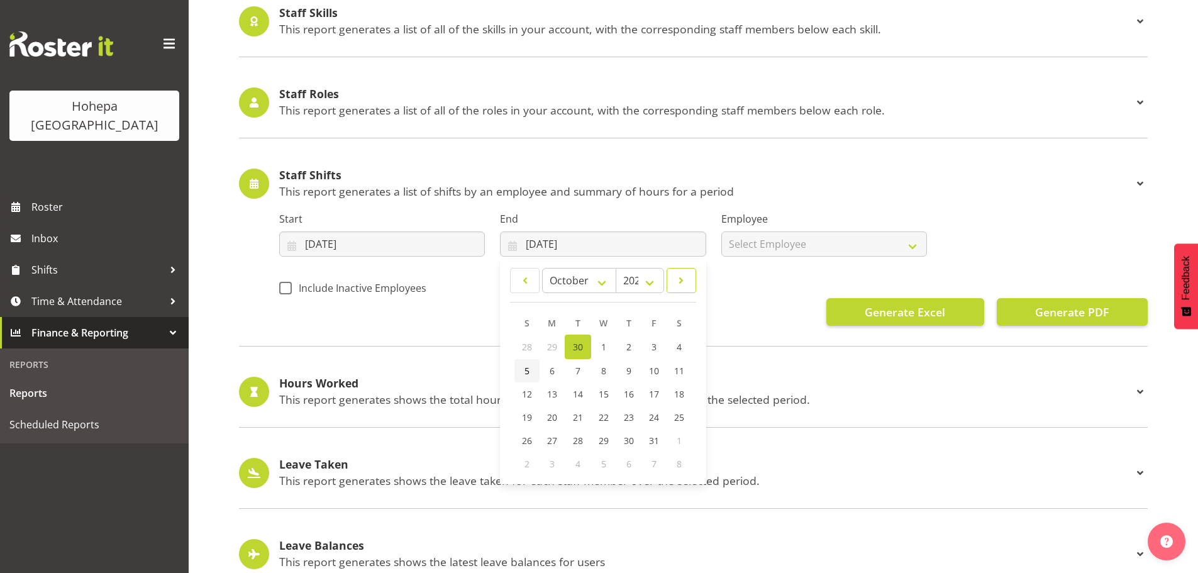 Image resolution: width=1198 pixels, height=573 pixels. What do you see at coordinates (604, 417) in the screenshot?
I see `a: 22` at bounding box center [604, 417].